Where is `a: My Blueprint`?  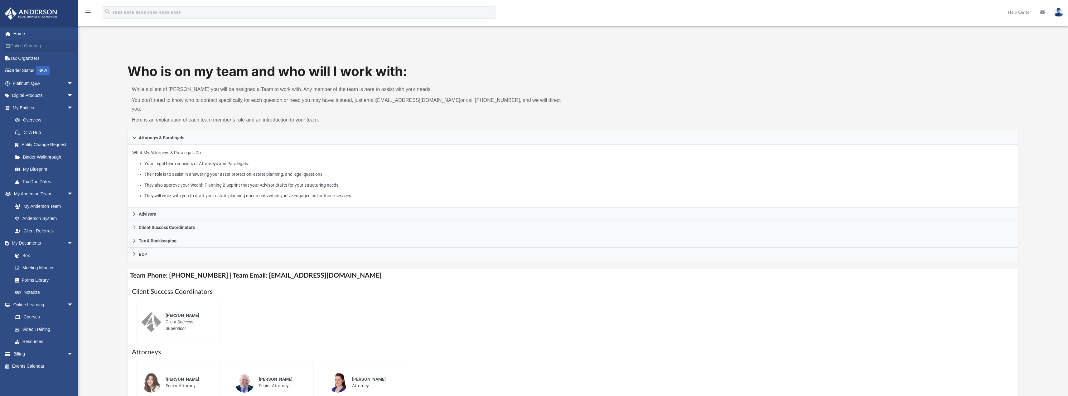
a: My Blueprint is located at coordinates (44, 170).